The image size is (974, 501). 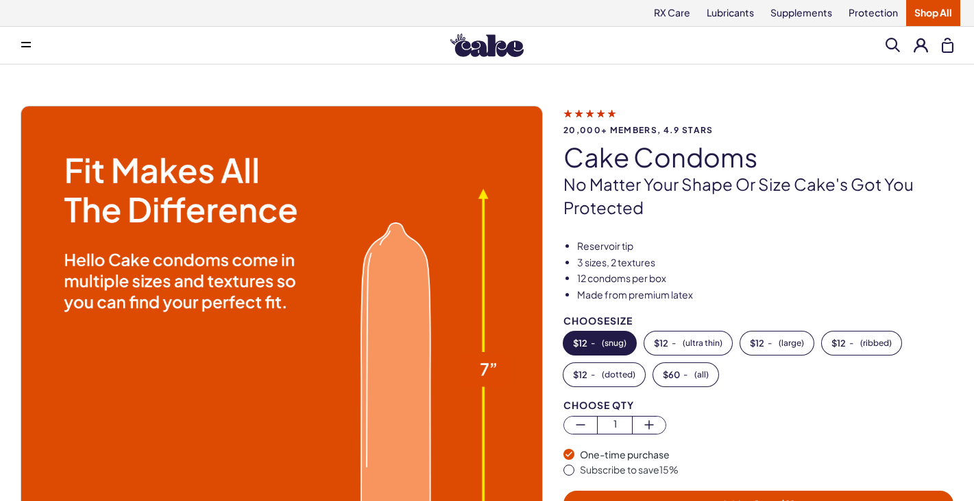 I want to click on div: Choose Qty, so click(x=758, y=405).